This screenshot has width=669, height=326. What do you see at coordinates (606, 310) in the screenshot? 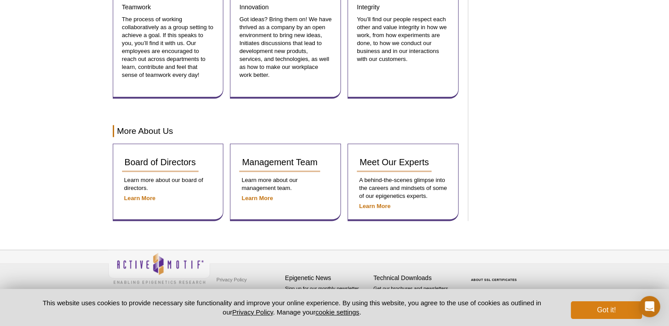
I see `button: Got it!` at bounding box center [606, 310].